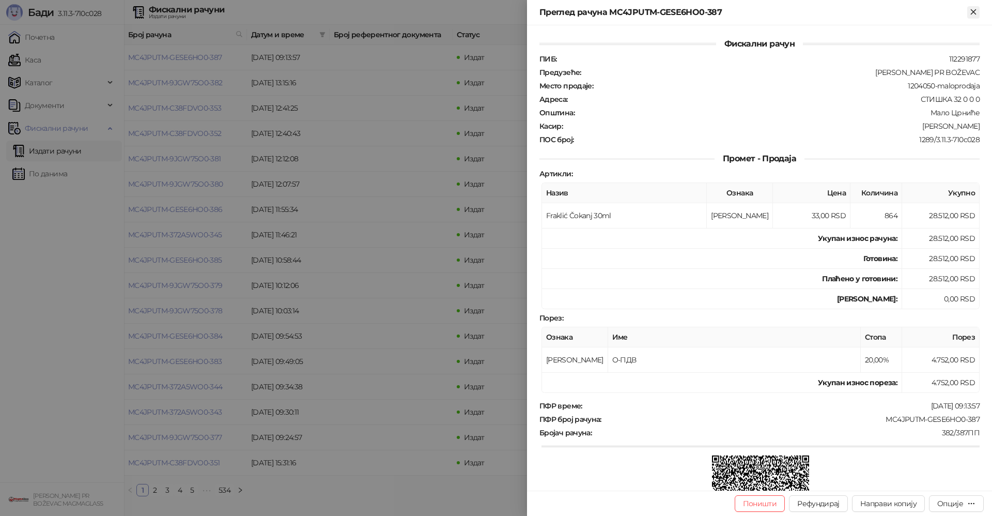  I want to click on th: Порез, so click(941, 337).